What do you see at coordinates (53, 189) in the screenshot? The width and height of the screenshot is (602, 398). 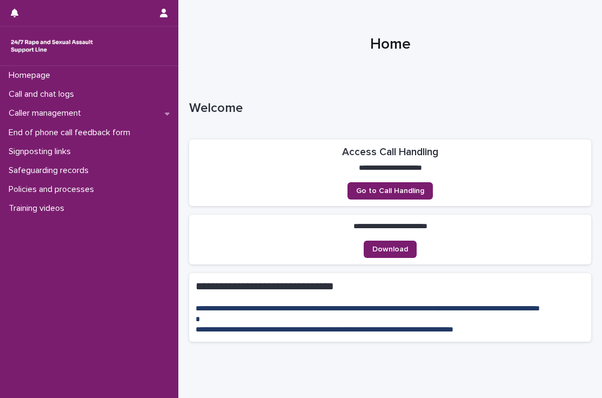 I see `p: Policies and processes` at bounding box center [53, 189].